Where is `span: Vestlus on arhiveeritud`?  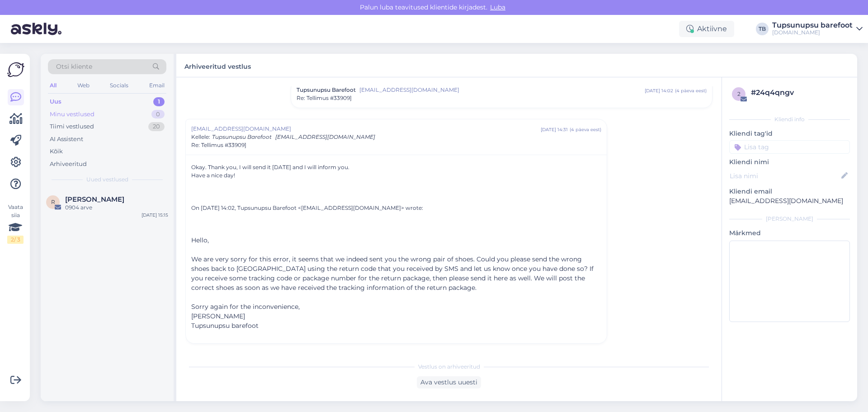
span: Vestlus on arhiveeritud is located at coordinates (449, 367).